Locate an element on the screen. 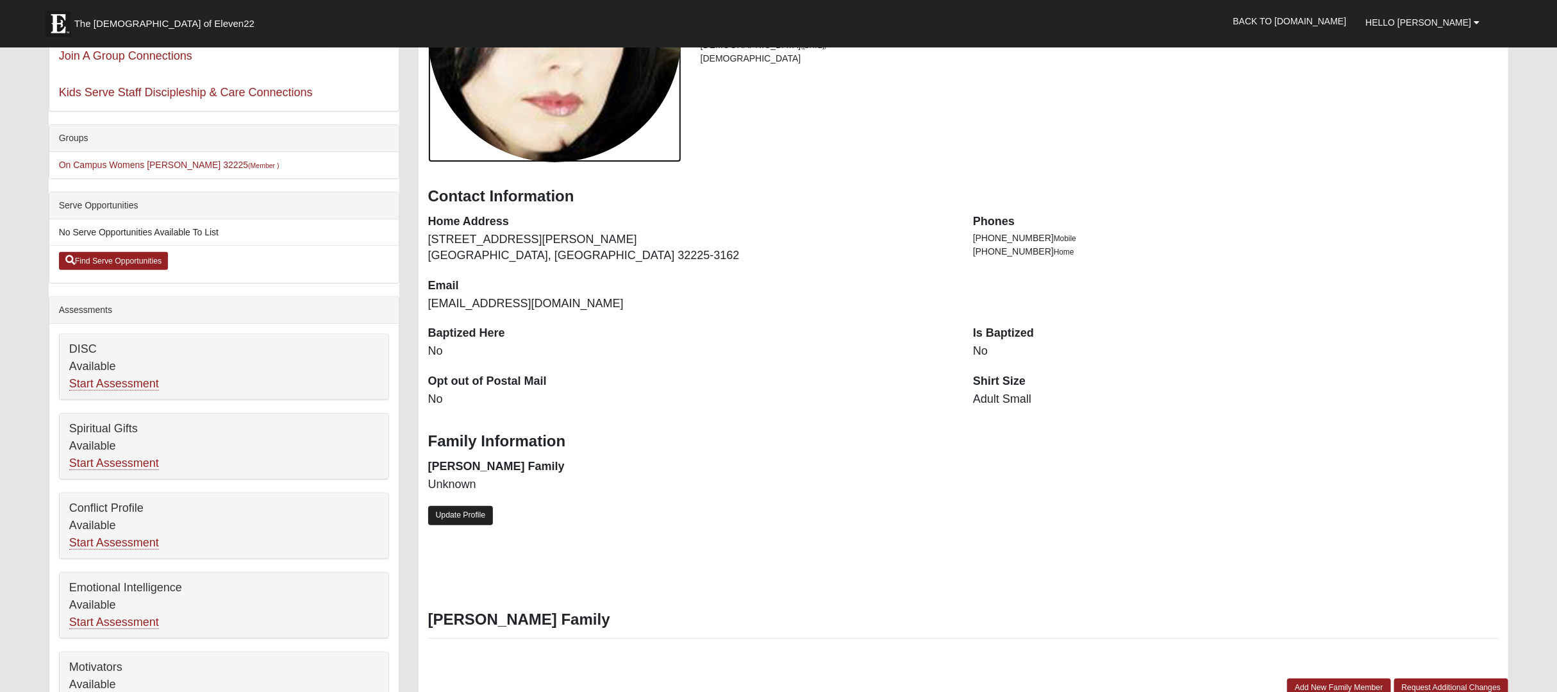 Image resolution: width=1557 pixels, height=692 pixels. a: Kids Serve Staff Discipleship & Care Connections is located at coordinates (186, 92).